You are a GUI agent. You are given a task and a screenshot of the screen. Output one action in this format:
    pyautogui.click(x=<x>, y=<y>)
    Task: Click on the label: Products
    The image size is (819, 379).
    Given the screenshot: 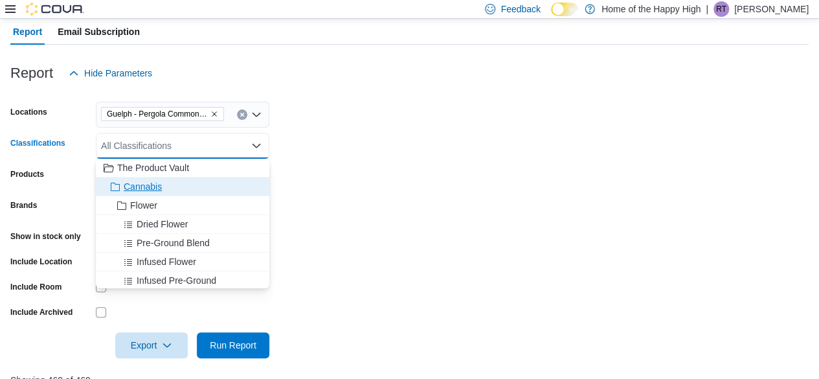 What is the action you would take?
    pyautogui.click(x=27, y=174)
    